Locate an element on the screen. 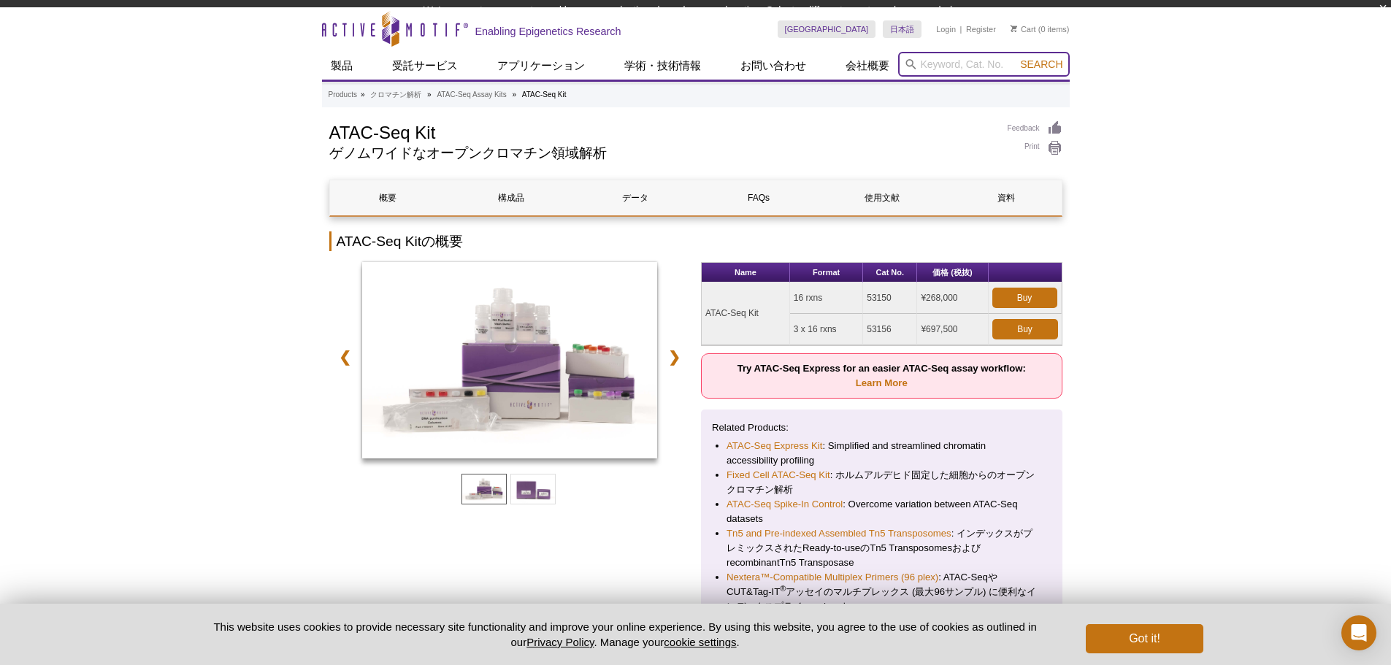  input: Keyword, Cat. No. is located at coordinates (984, 64).